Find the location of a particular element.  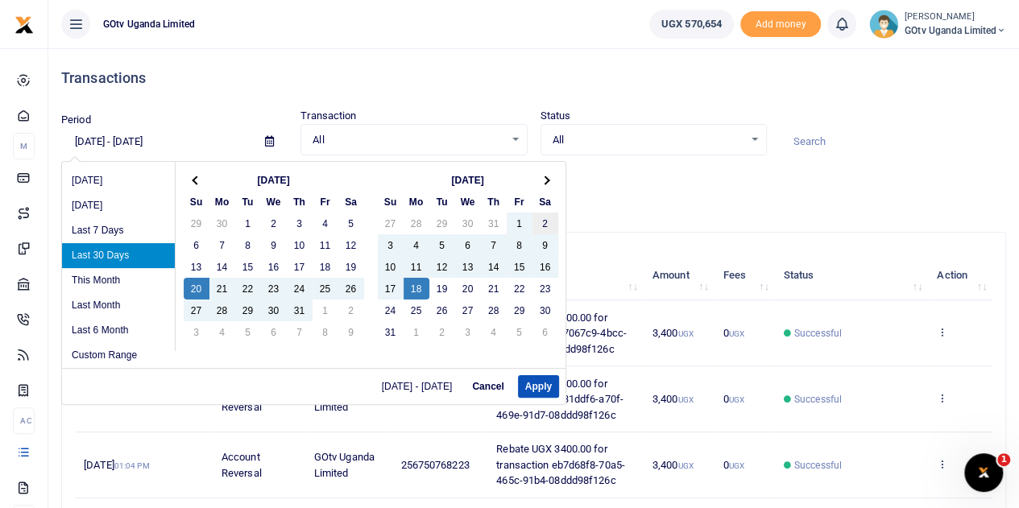

th: Action: activate to sort column ascending is located at coordinates (960, 276).